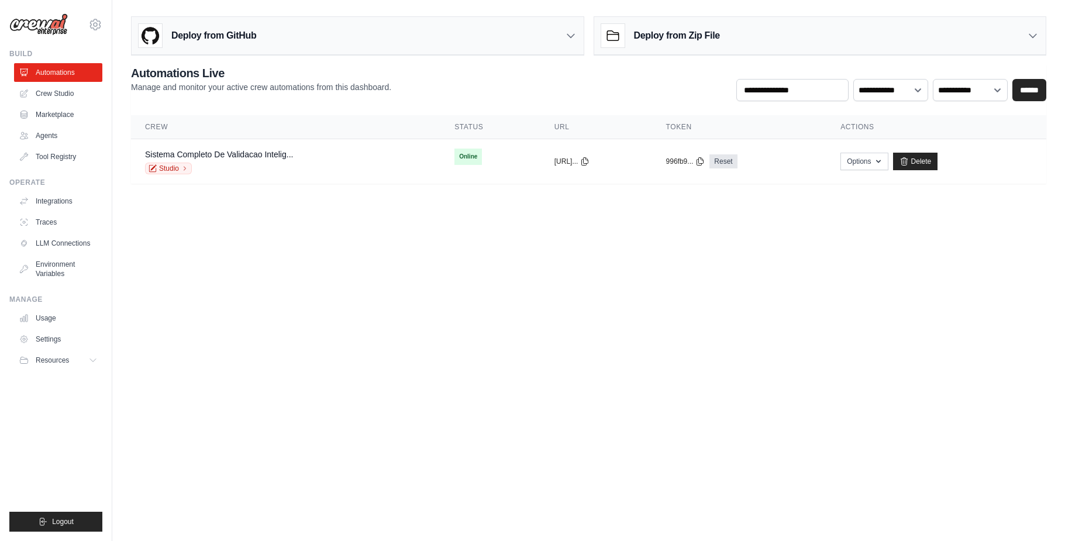 This screenshot has width=1065, height=541. I want to click on h2: Automations Live, so click(261, 73).